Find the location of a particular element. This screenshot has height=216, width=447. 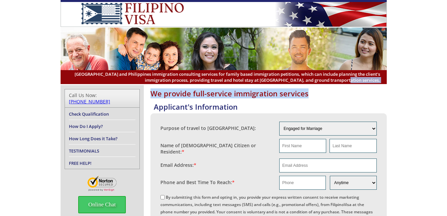

h1: We provide full-service immigration services is located at coordinates (268, 93).